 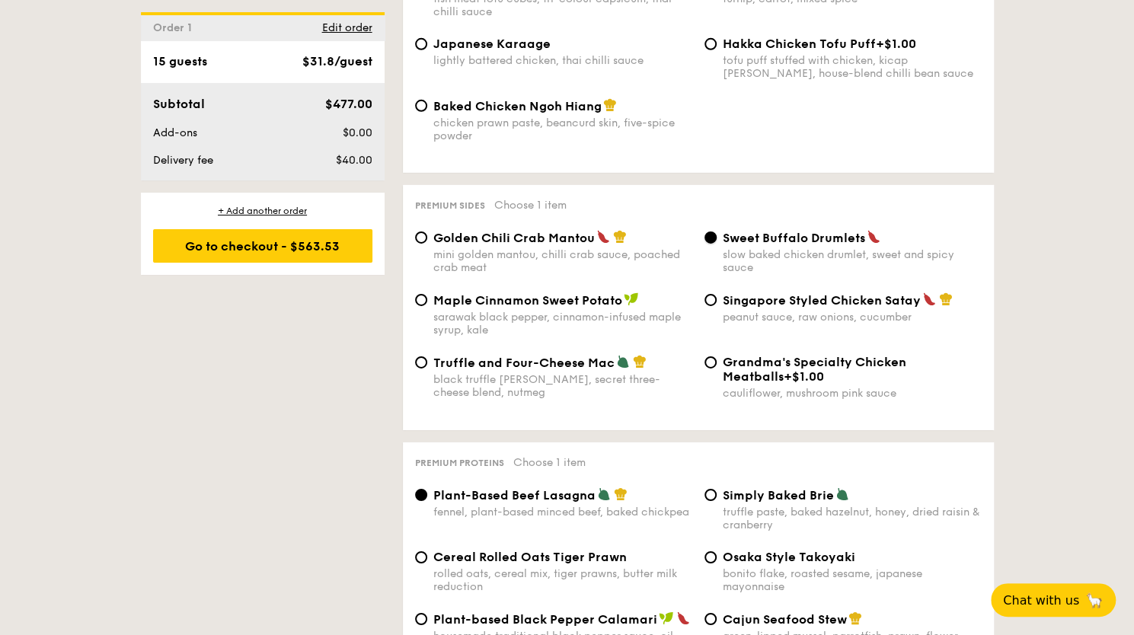 What do you see at coordinates (852, 518) in the screenshot?
I see `div: truffle paste, baked hazelnut, honey, dried raisin & cranberry` at bounding box center [852, 518].